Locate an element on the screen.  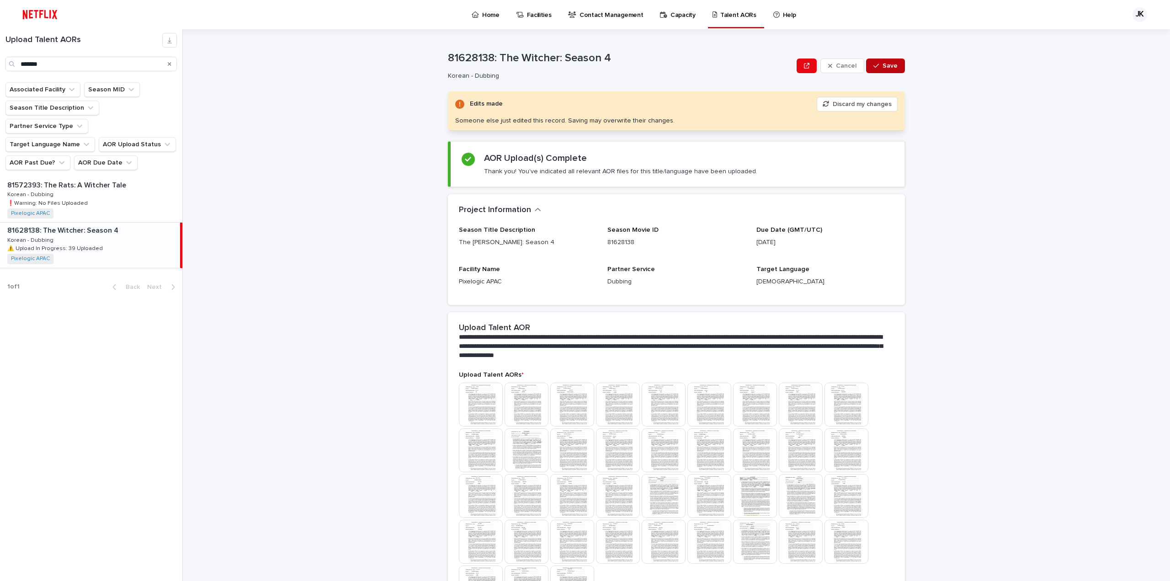
span: Cancel is located at coordinates (846, 66).